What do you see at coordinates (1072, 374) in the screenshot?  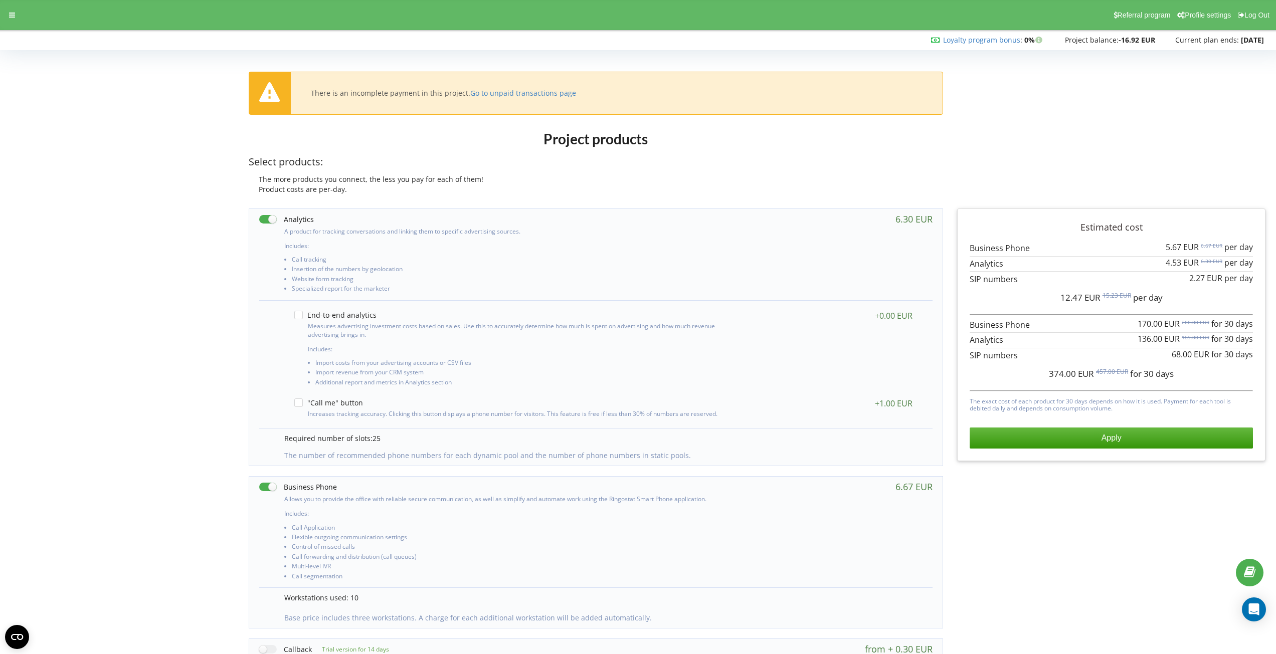 I see `span: 374.00 EUR` at bounding box center [1072, 374].